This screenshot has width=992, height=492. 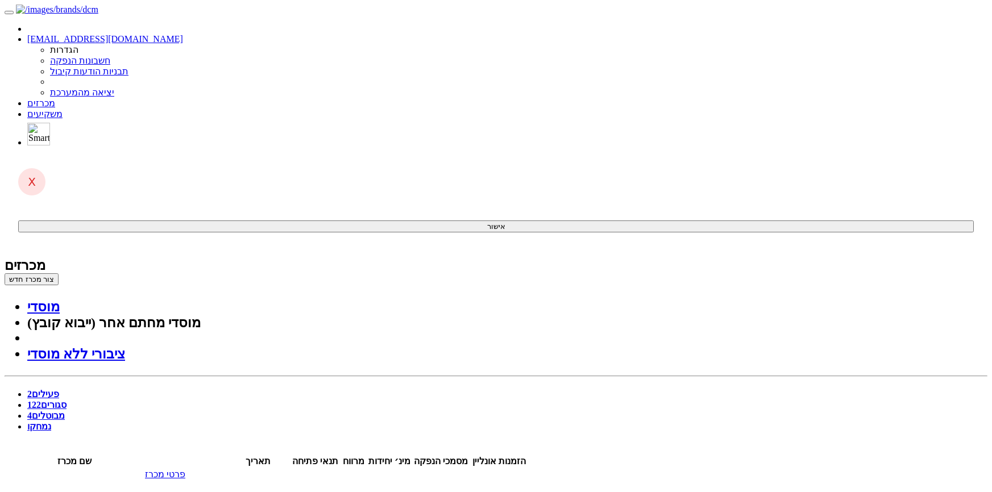 I want to click on th: תנאי פתיחה : activate to sort column ascending, so click(x=315, y=461).